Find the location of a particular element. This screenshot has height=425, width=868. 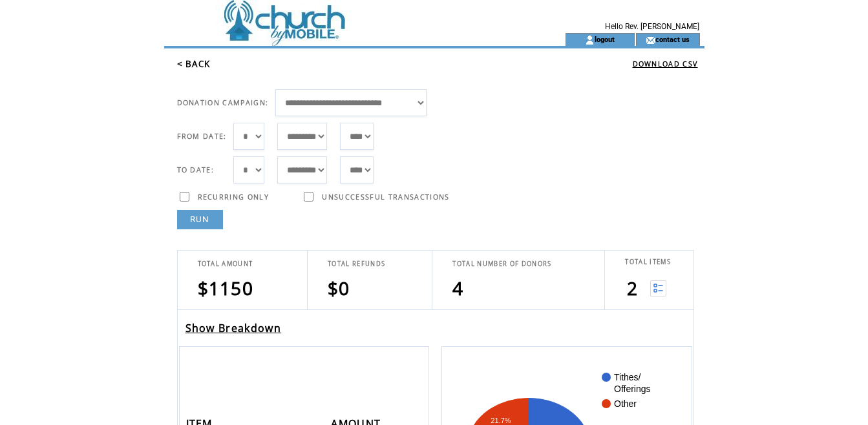

span: 2 is located at coordinates (632, 288).